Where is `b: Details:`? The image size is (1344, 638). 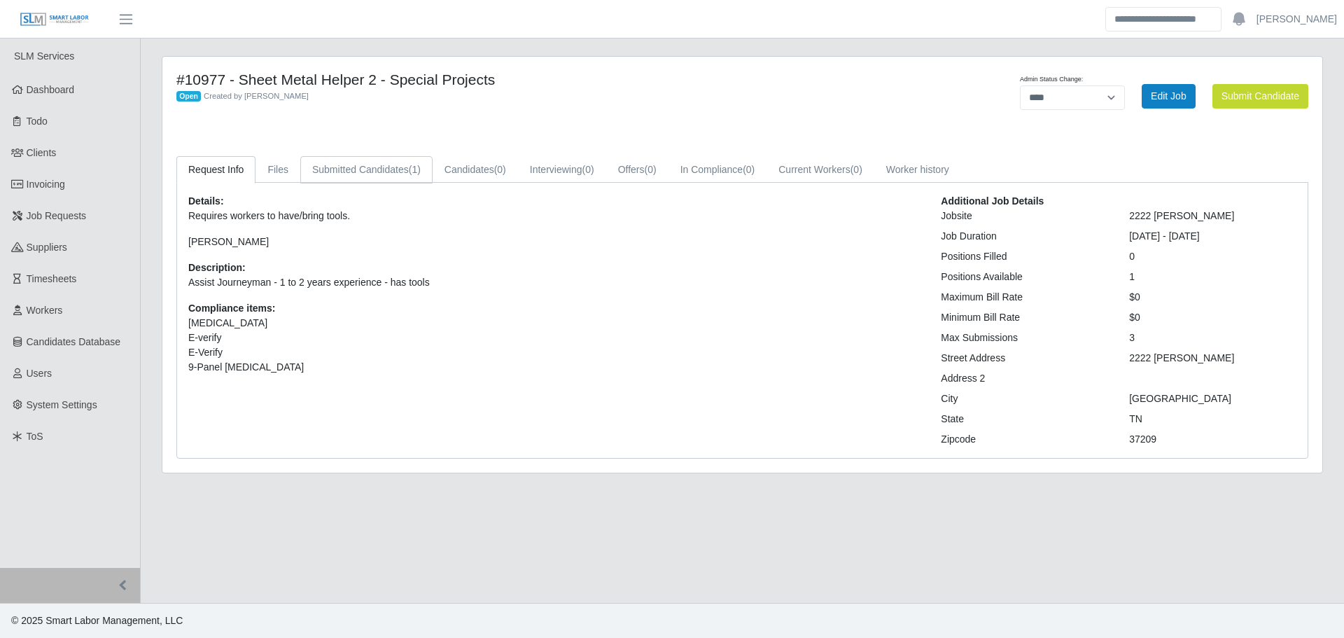
b: Details: is located at coordinates (206, 201).